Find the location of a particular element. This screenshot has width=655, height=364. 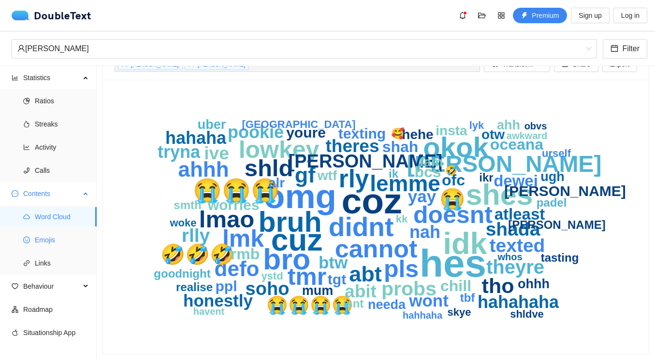

text: ahh is located at coordinates (508, 125).